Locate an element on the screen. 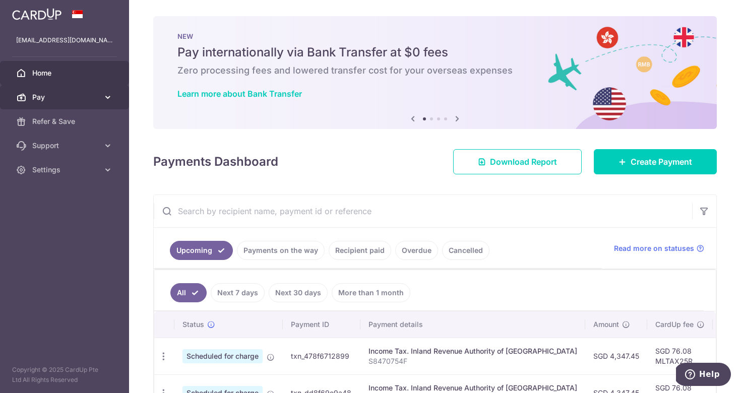  td: SGD 76.08 MLTAX25R is located at coordinates (680, 356).